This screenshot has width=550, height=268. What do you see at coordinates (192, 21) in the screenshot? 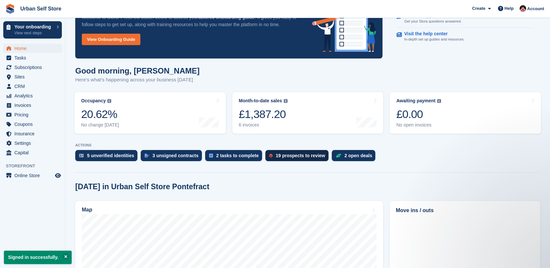
I see `p: Welcome to Stora! Press the button below to access your . It gives you easy to follow steps to ge...` at bounding box center [192, 21].